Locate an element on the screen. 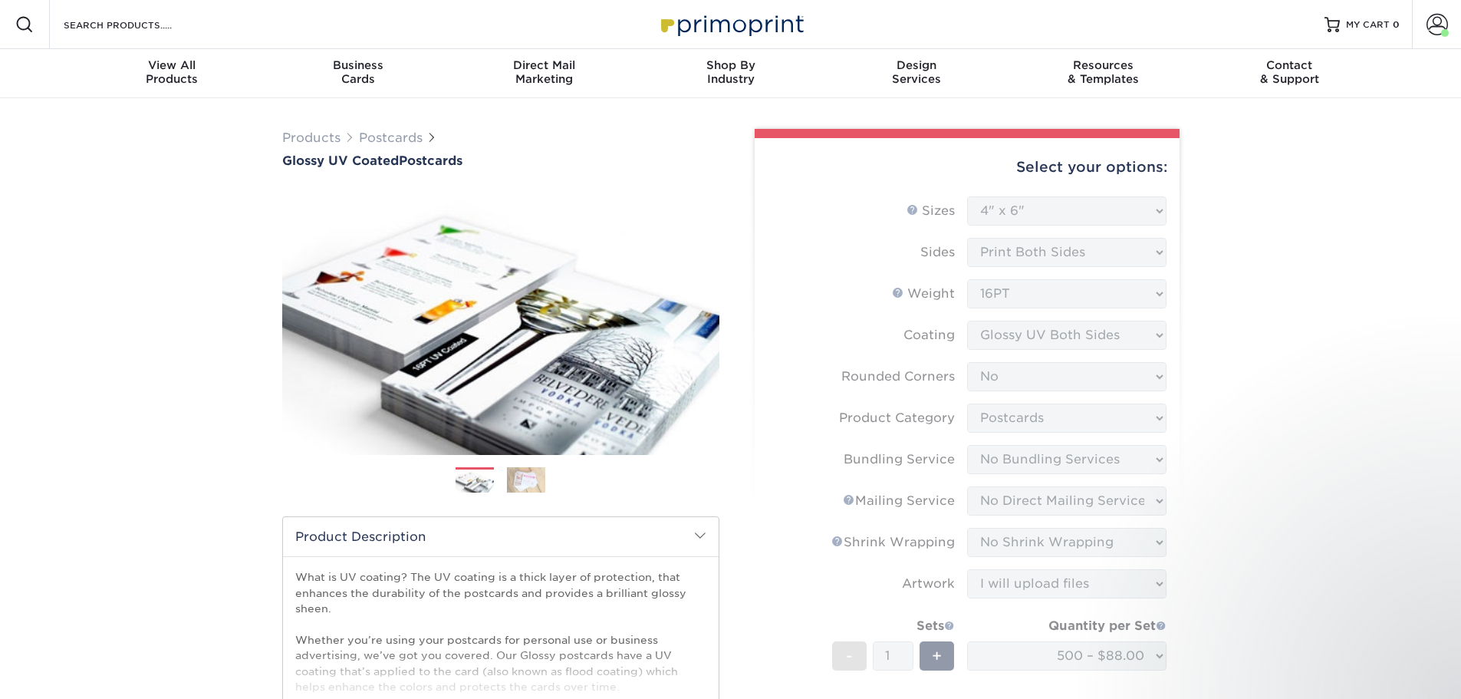 The image size is (1461, 699). div: Select your options: is located at coordinates (967, 167).